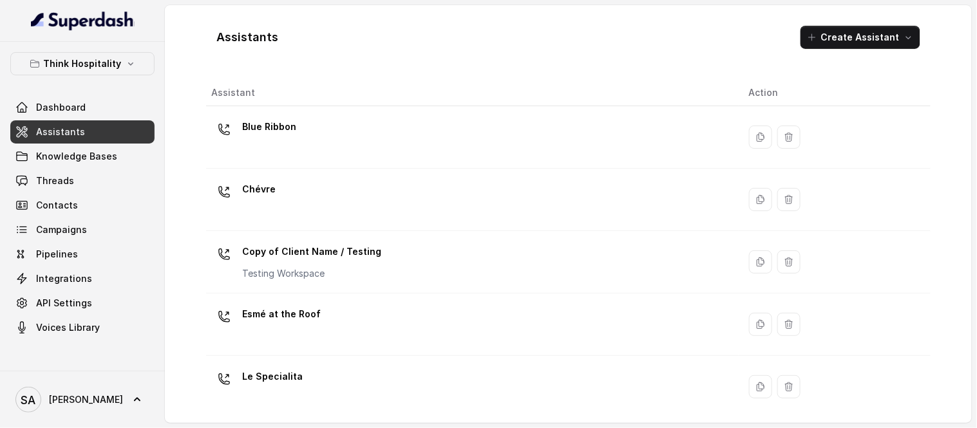  Describe the element at coordinates (64, 279) in the screenshot. I see `span: Integrations` at that location.